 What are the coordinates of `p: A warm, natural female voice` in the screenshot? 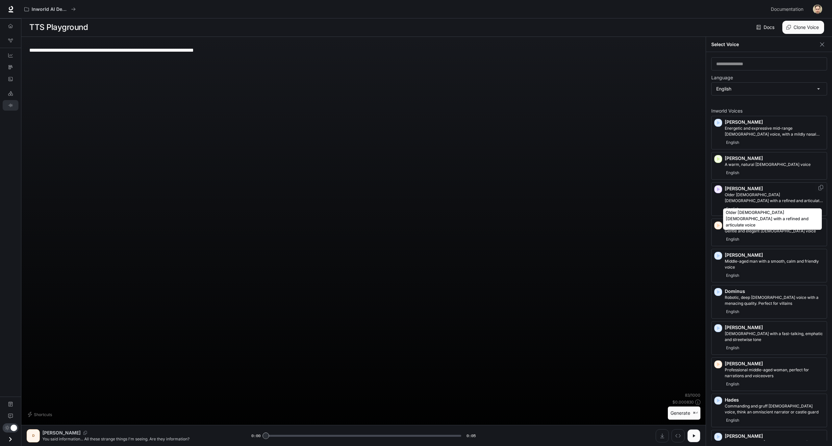 It's located at (774, 164).